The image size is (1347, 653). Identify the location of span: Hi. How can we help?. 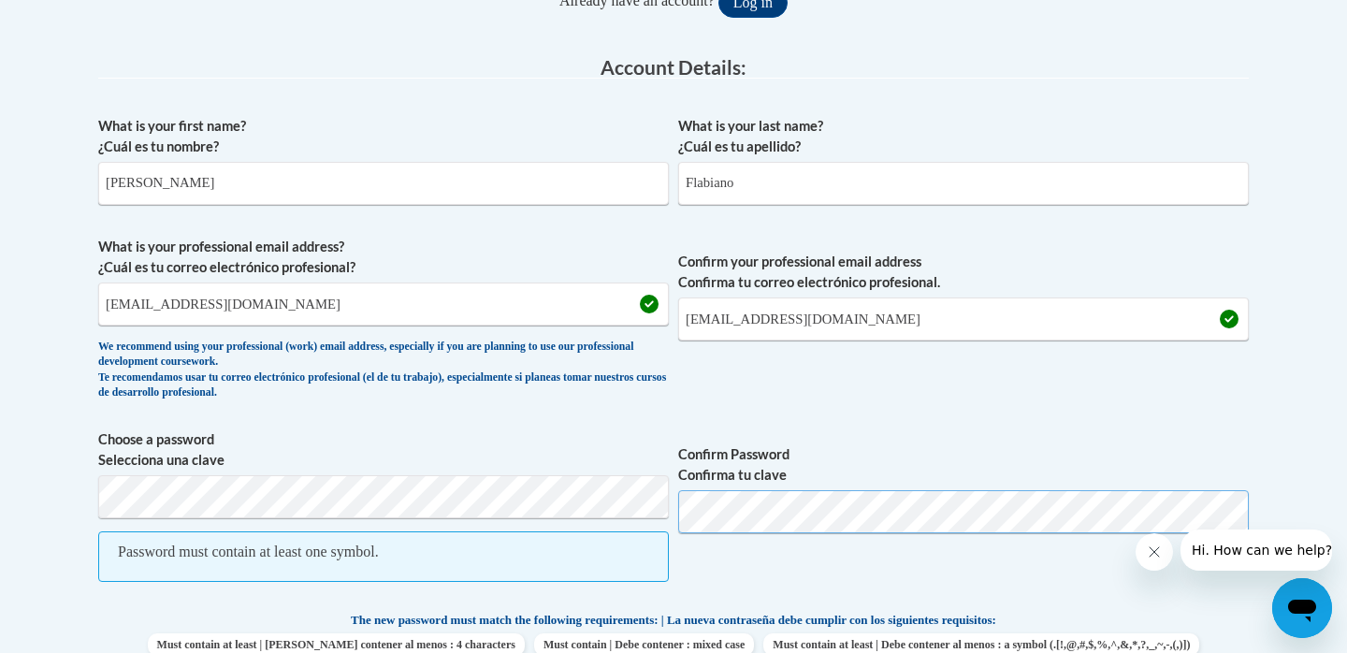
(81, 21).